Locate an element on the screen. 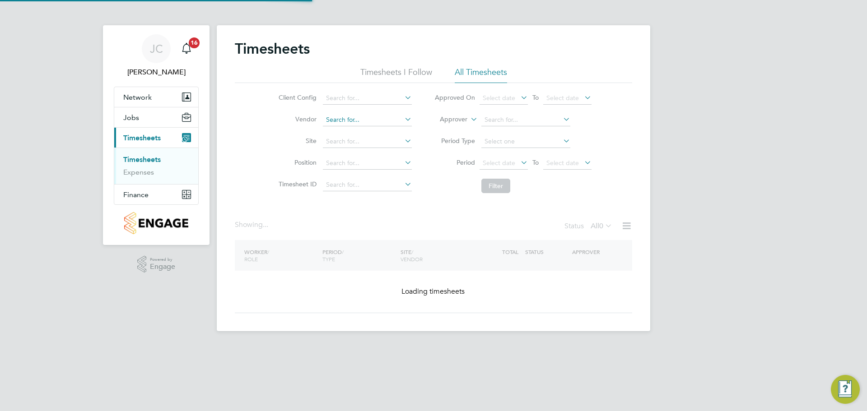 Image resolution: width=867 pixels, height=411 pixels. label: All is located at coordinates (602, 226).